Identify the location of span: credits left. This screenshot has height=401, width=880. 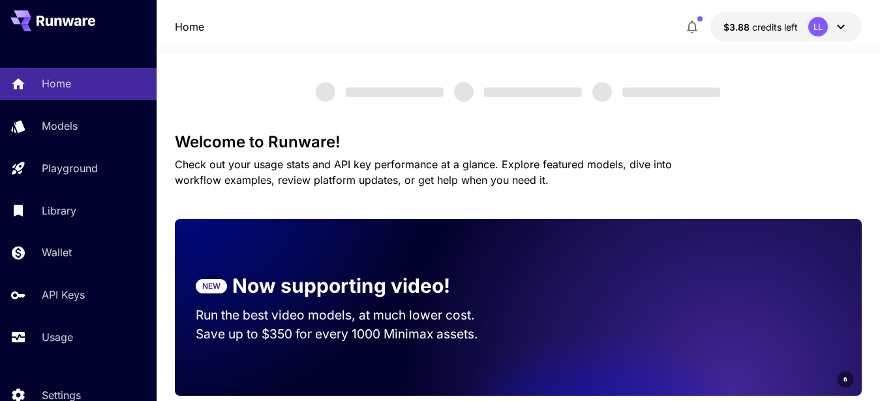
(775, 27).